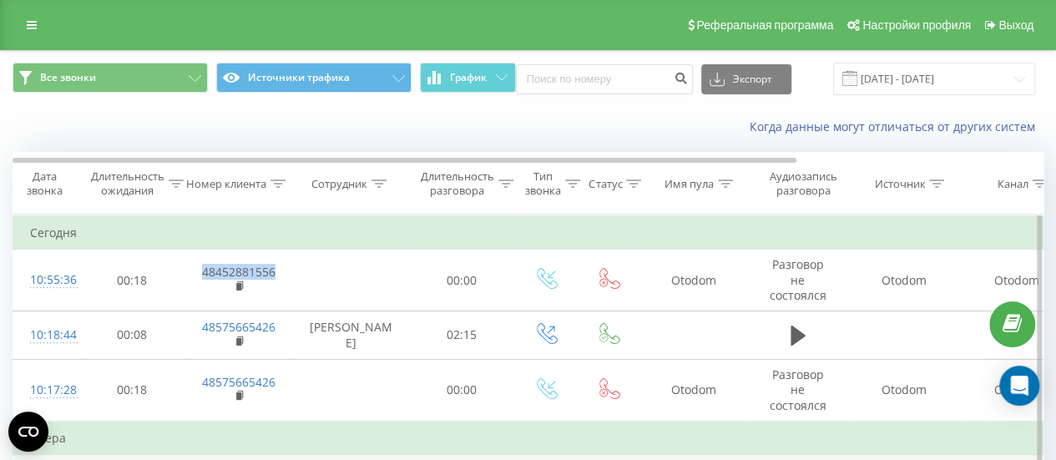 This screenshot has height=460, width=1056. I want to click on div: Дата звонка, so click(44, 184).